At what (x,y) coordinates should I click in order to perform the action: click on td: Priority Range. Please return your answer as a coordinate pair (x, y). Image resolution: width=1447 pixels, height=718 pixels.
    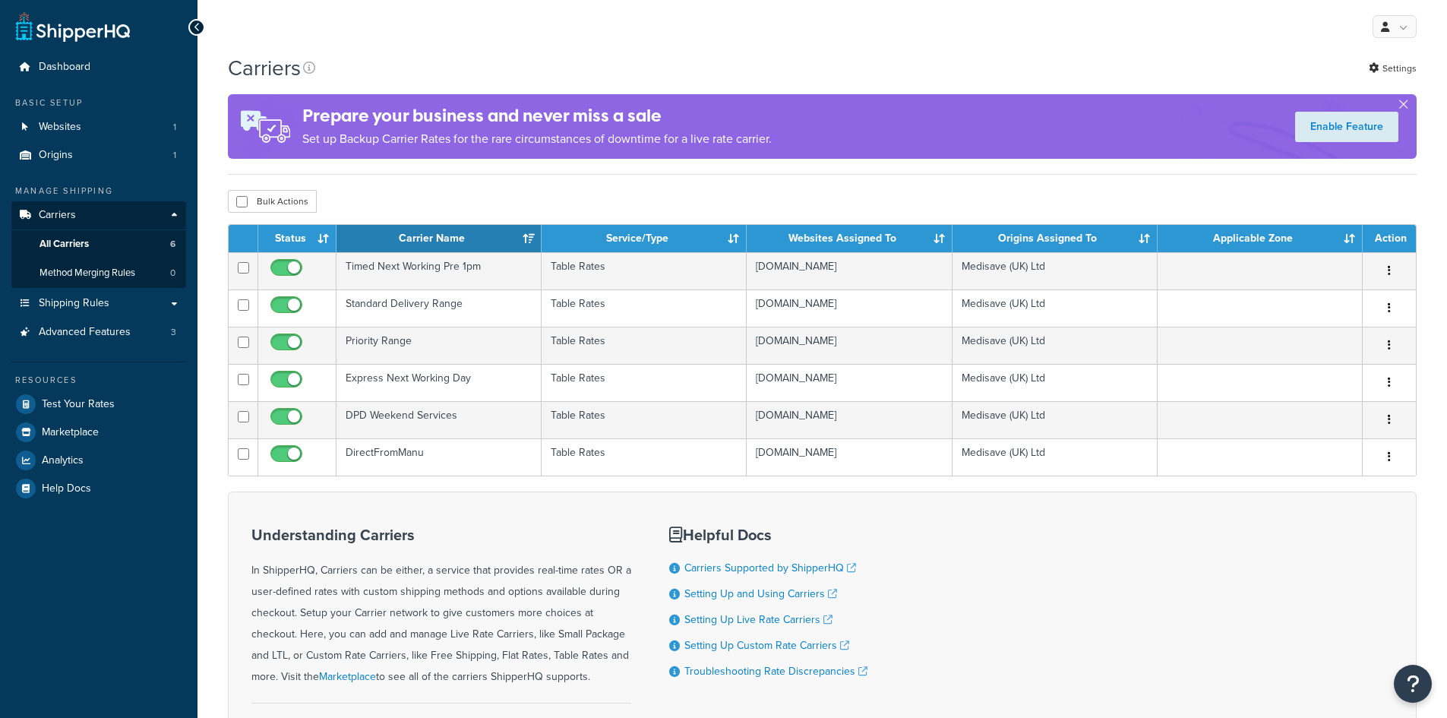
    Looking at the image, I should click on (439, 345).